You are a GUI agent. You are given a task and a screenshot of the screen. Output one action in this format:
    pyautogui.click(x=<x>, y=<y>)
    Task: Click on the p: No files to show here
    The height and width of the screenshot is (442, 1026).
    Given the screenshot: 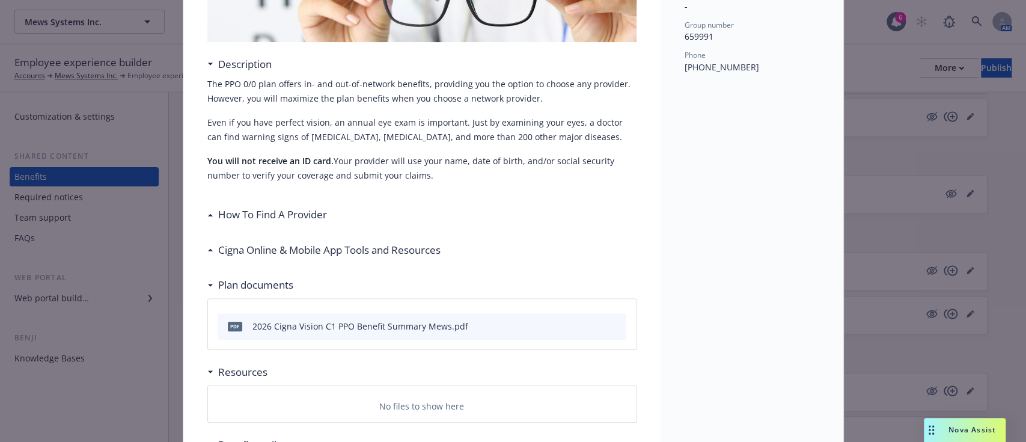 What is the action you would take?
    pyautogui.click(x=421, y=406)
    